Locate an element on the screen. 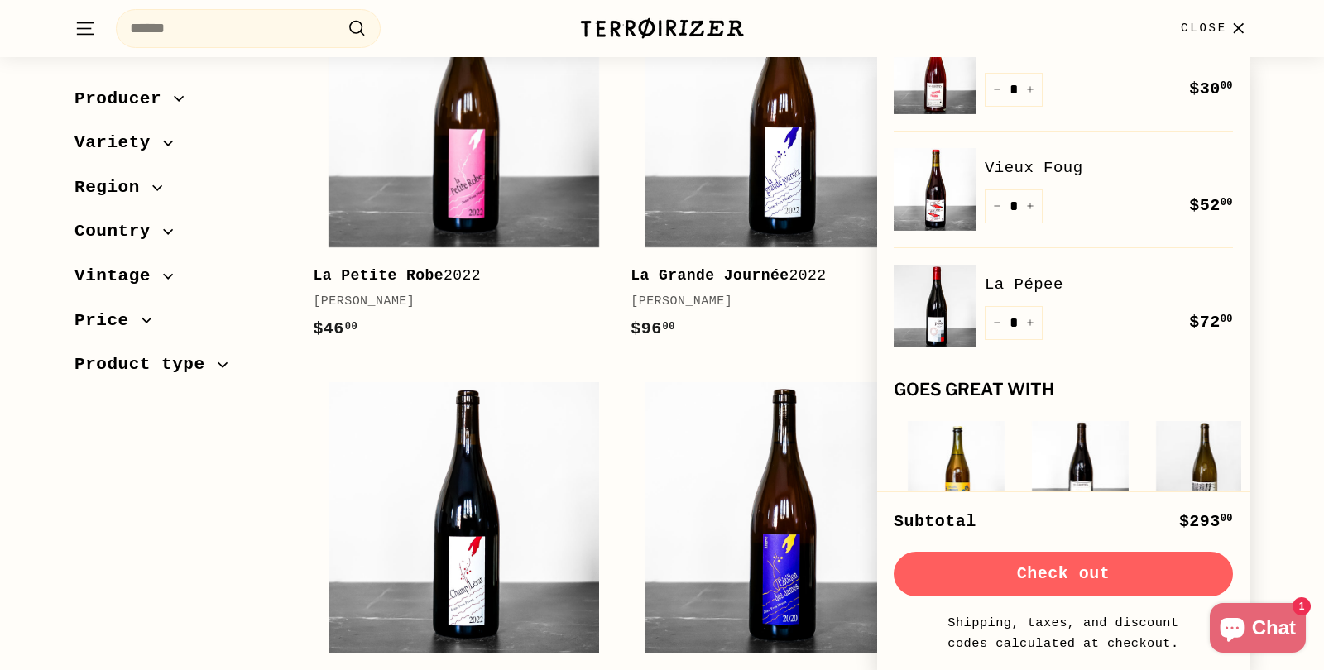 The width and height of the screenshot is (1324, 670). button: Close is located at coordinates (1215, 28).